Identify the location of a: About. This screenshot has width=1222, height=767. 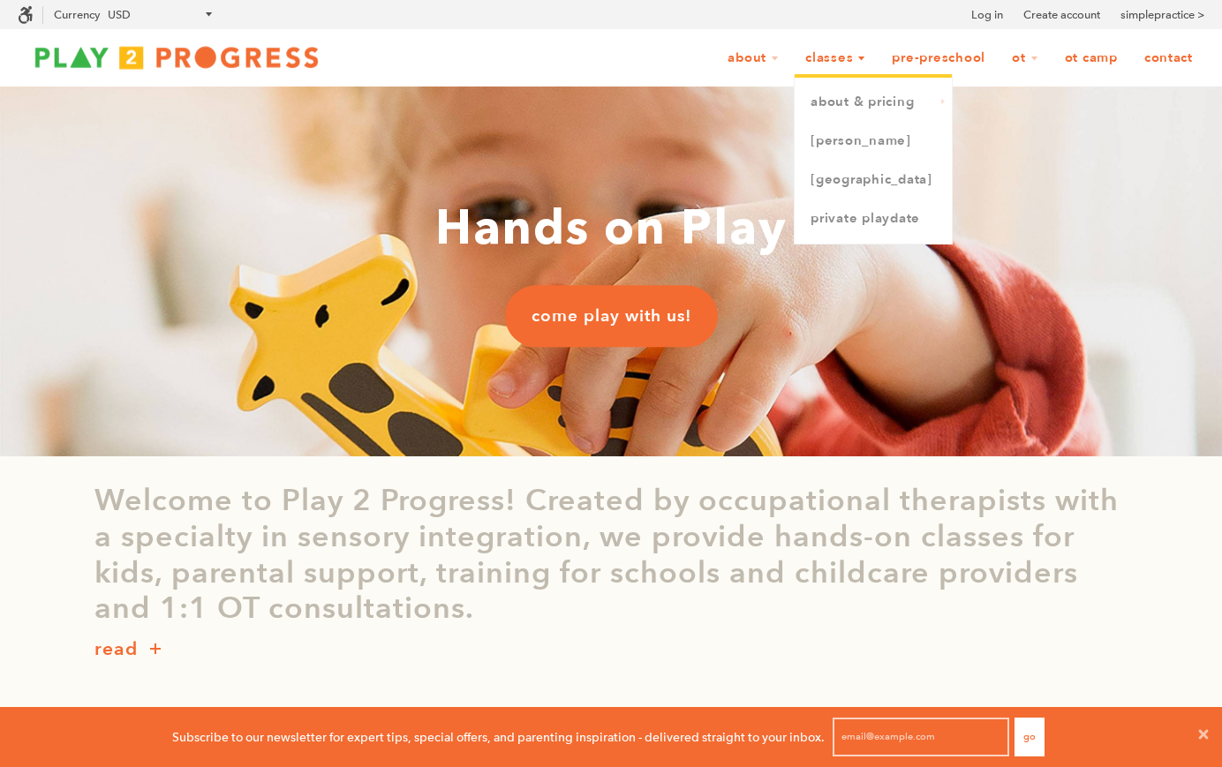
(753, 58).